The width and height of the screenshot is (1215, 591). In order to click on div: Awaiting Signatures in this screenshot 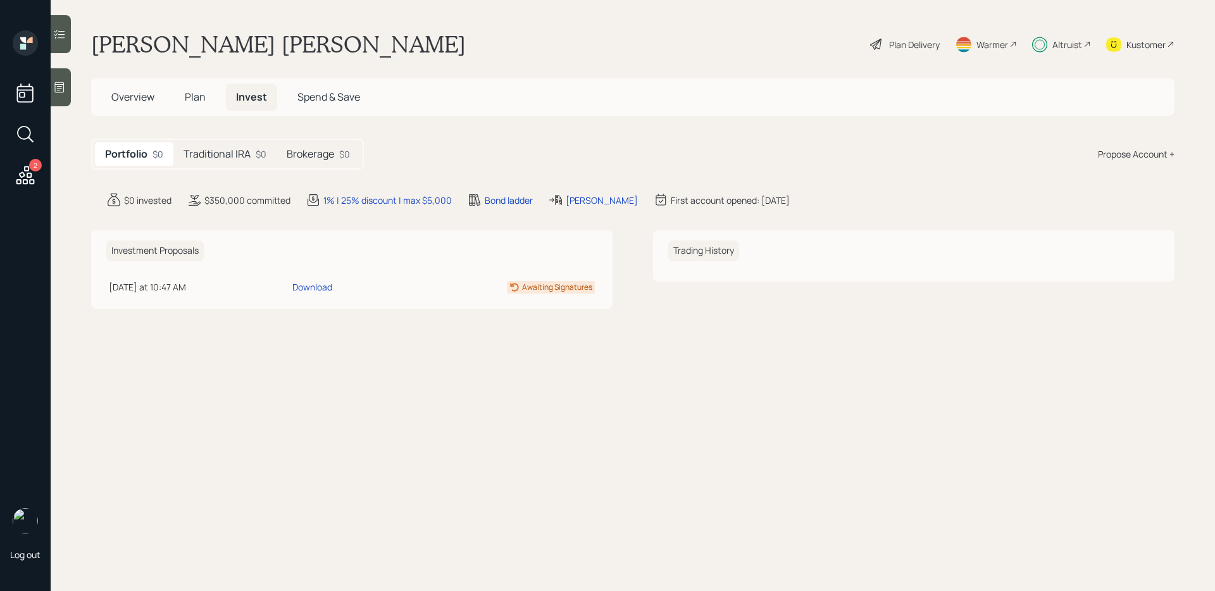, I will do `click(557, 287)`.